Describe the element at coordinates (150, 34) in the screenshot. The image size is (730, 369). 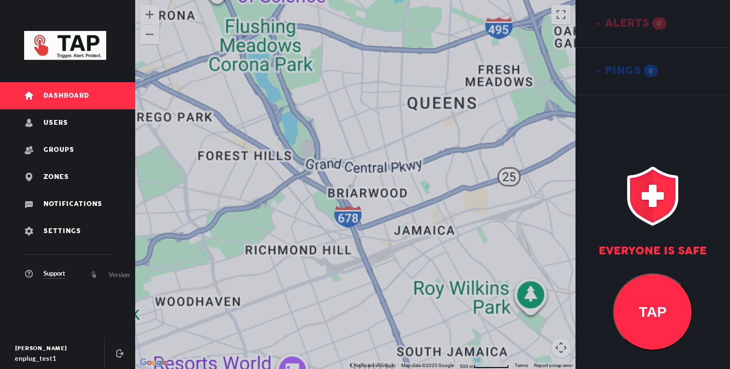
I see `button: Zoom out` at that location.